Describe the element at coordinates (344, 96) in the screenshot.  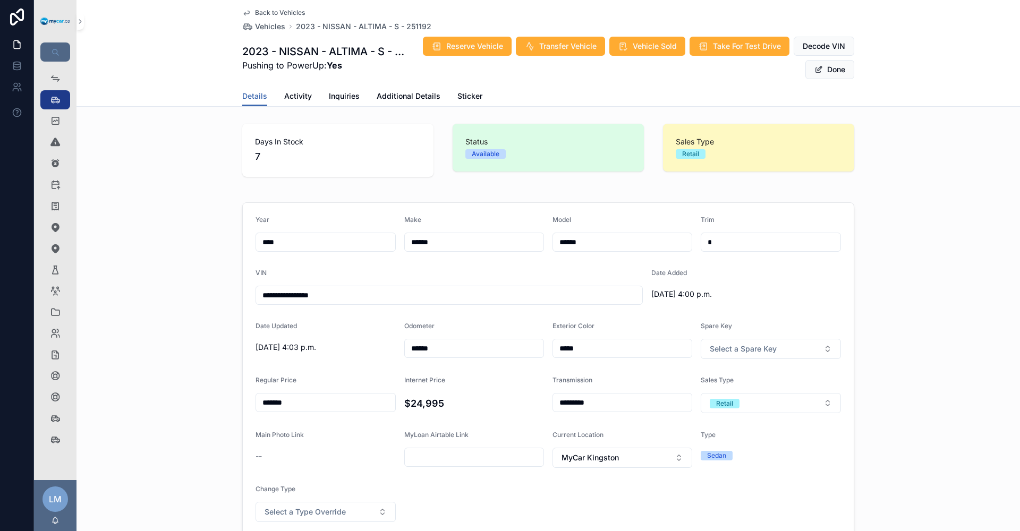
I see `span: Inquiries` at that location.